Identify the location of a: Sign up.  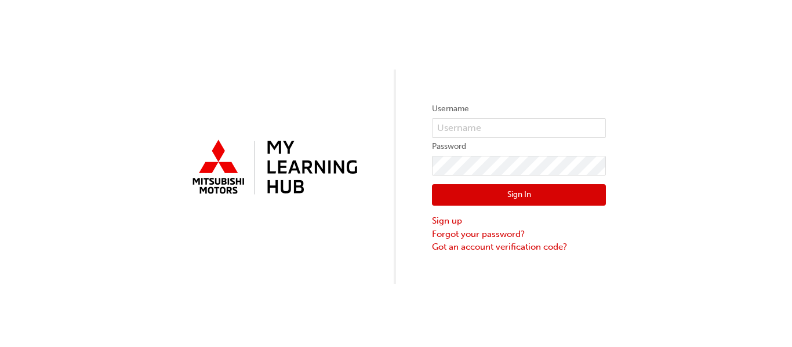
(519, 221).